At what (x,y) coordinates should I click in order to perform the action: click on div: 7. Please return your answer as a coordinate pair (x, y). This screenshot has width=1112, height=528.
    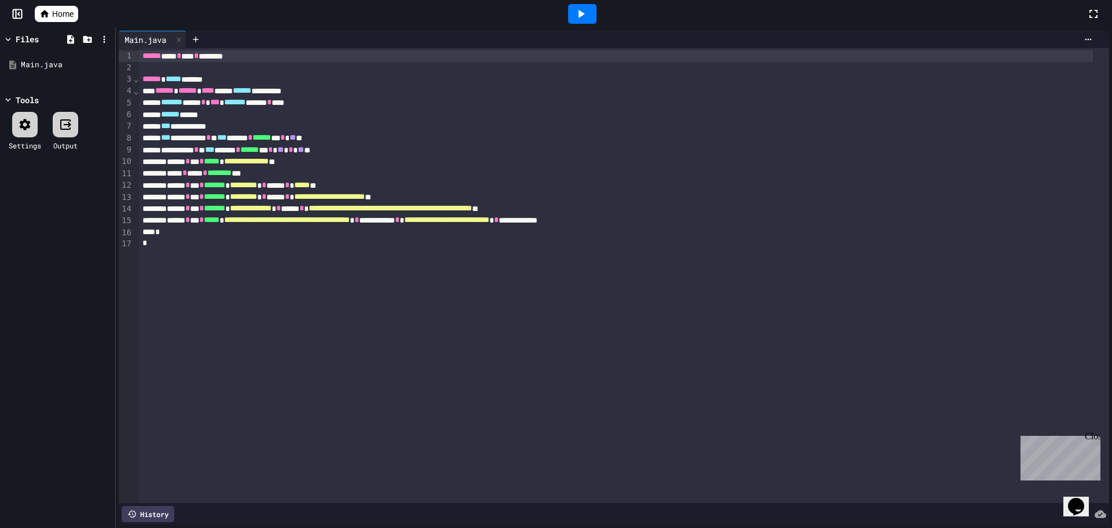
    Looking at the image, I should click on (126, 126).